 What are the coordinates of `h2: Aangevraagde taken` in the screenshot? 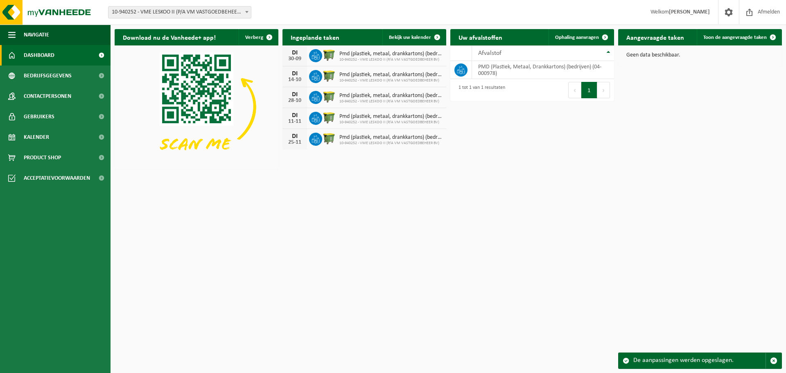 It's located at (655, 37).